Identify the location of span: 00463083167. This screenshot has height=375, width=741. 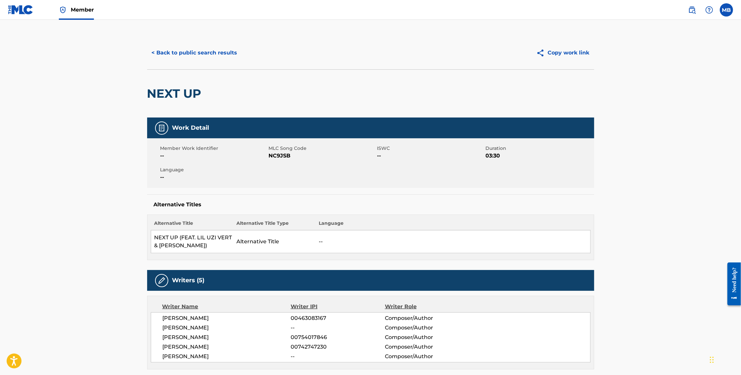
(337, 319).